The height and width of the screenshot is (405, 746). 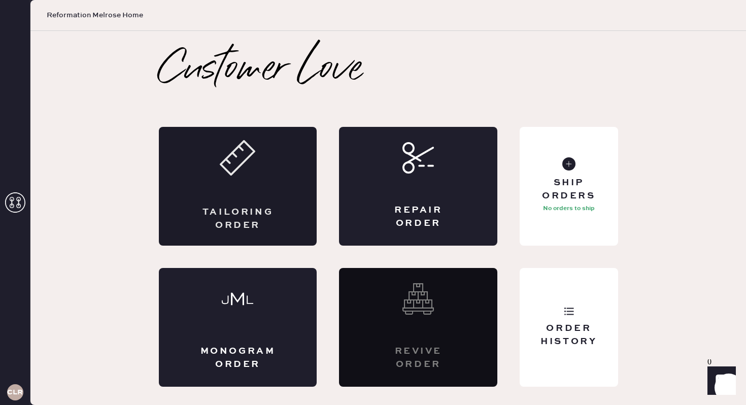 I want to click on h2: Customer Love, so click(x=260, y=70).